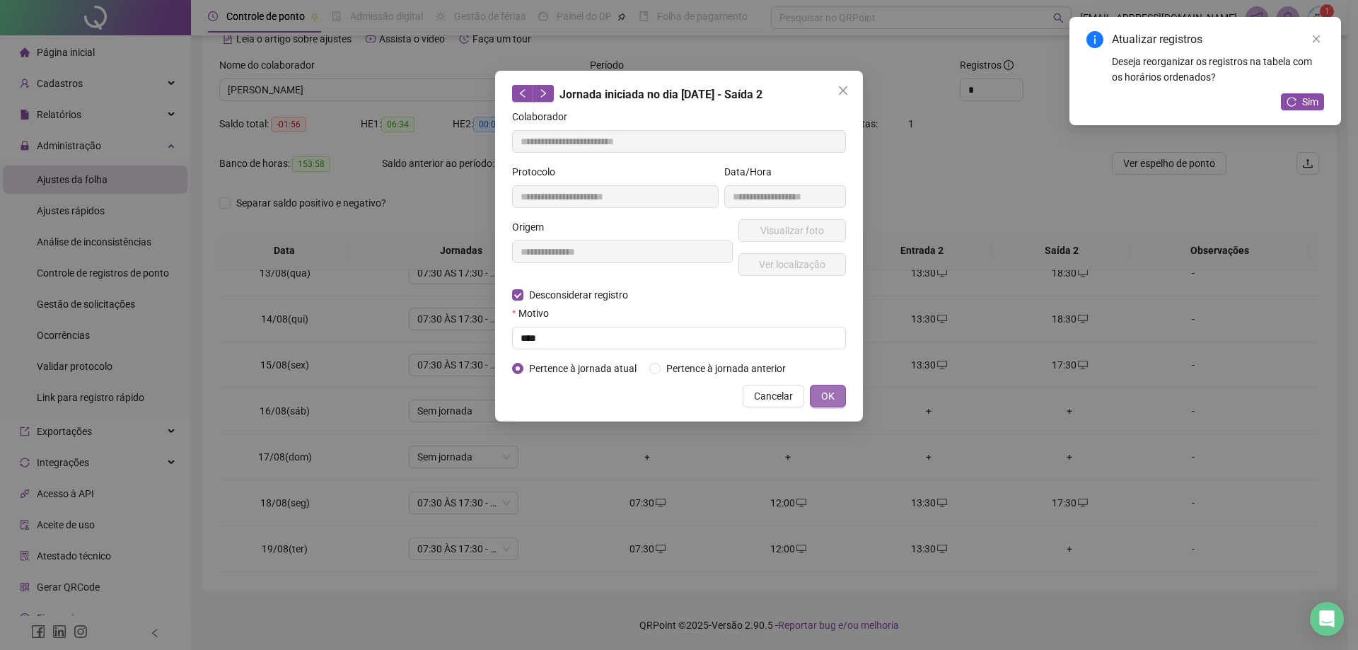 The width and height of the screenshot is (1358, 650). What do you see at coordinates (843, 91) in the screenshot?
I see `button: Close` at bounding box center [843, 91].